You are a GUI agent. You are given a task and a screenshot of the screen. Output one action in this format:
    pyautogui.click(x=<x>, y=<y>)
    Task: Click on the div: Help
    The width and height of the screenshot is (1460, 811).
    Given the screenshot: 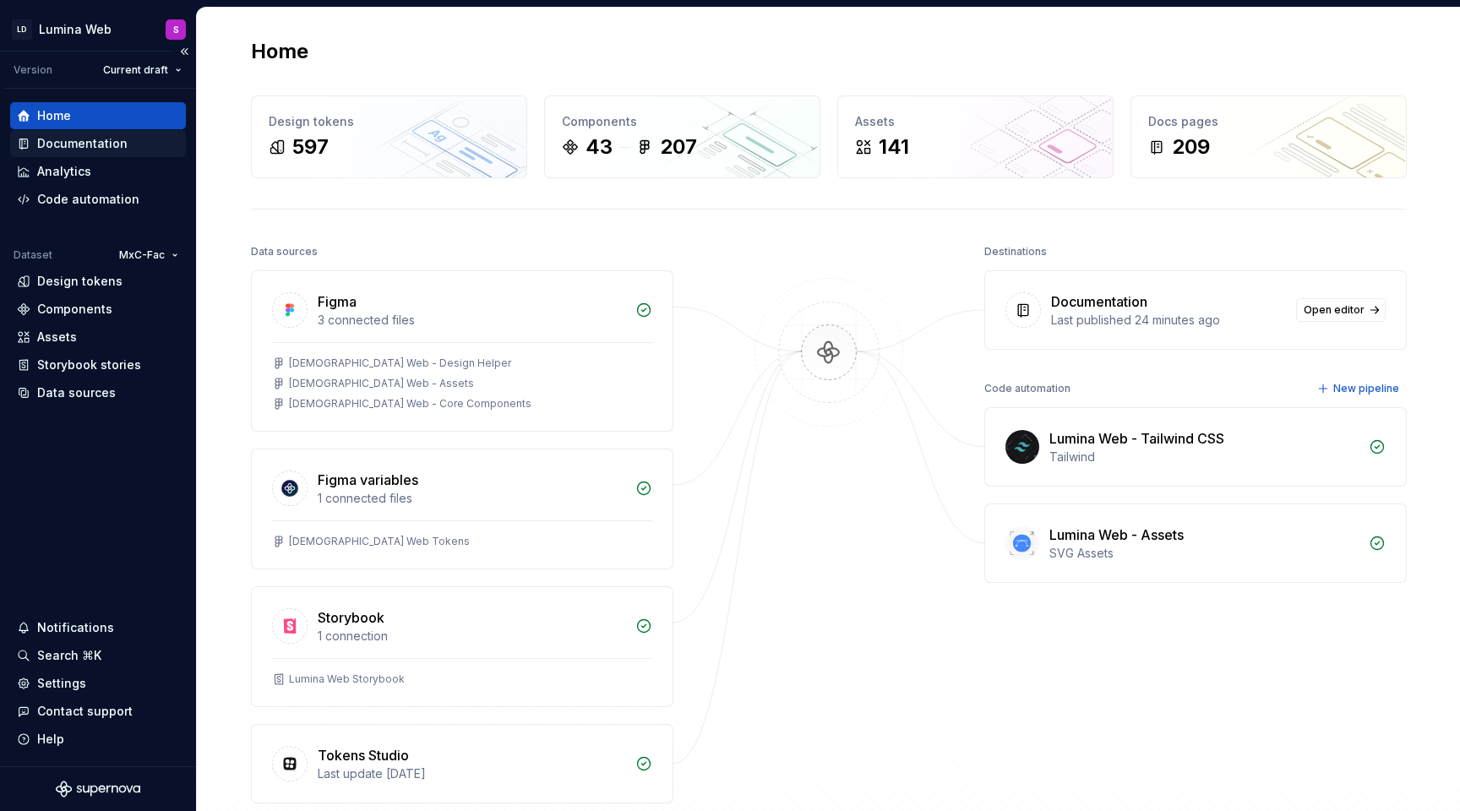 What is the action you would take?
    pyautogui.click(x=51, y=739)
    